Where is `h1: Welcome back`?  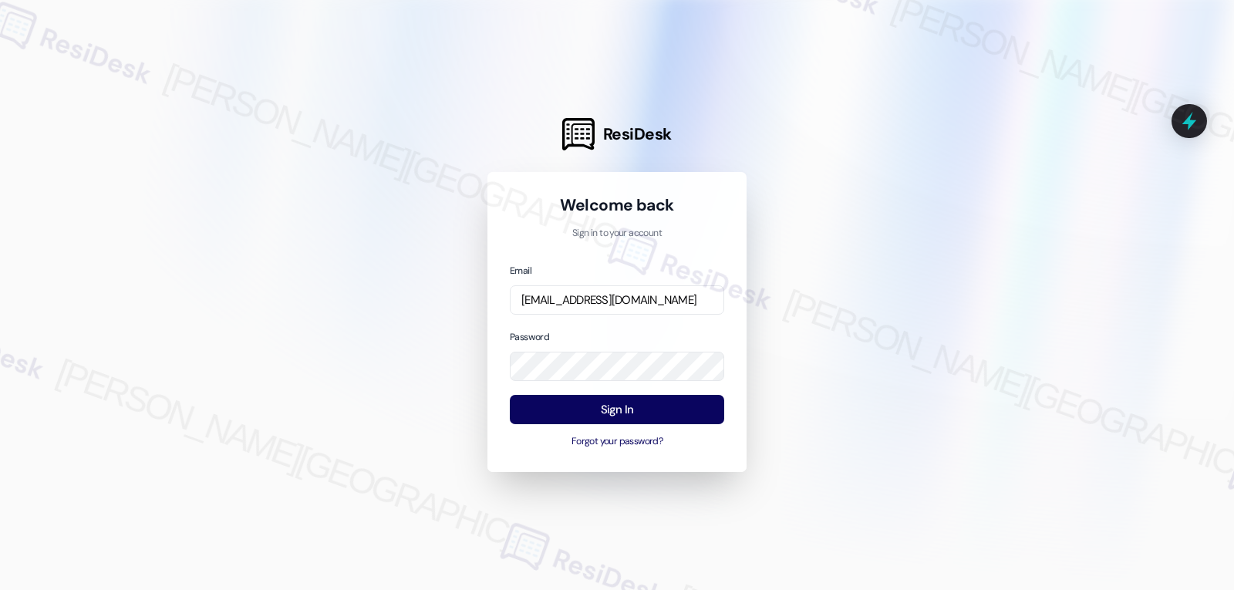 h1: Welcome back is located at coordinates (617, 205).